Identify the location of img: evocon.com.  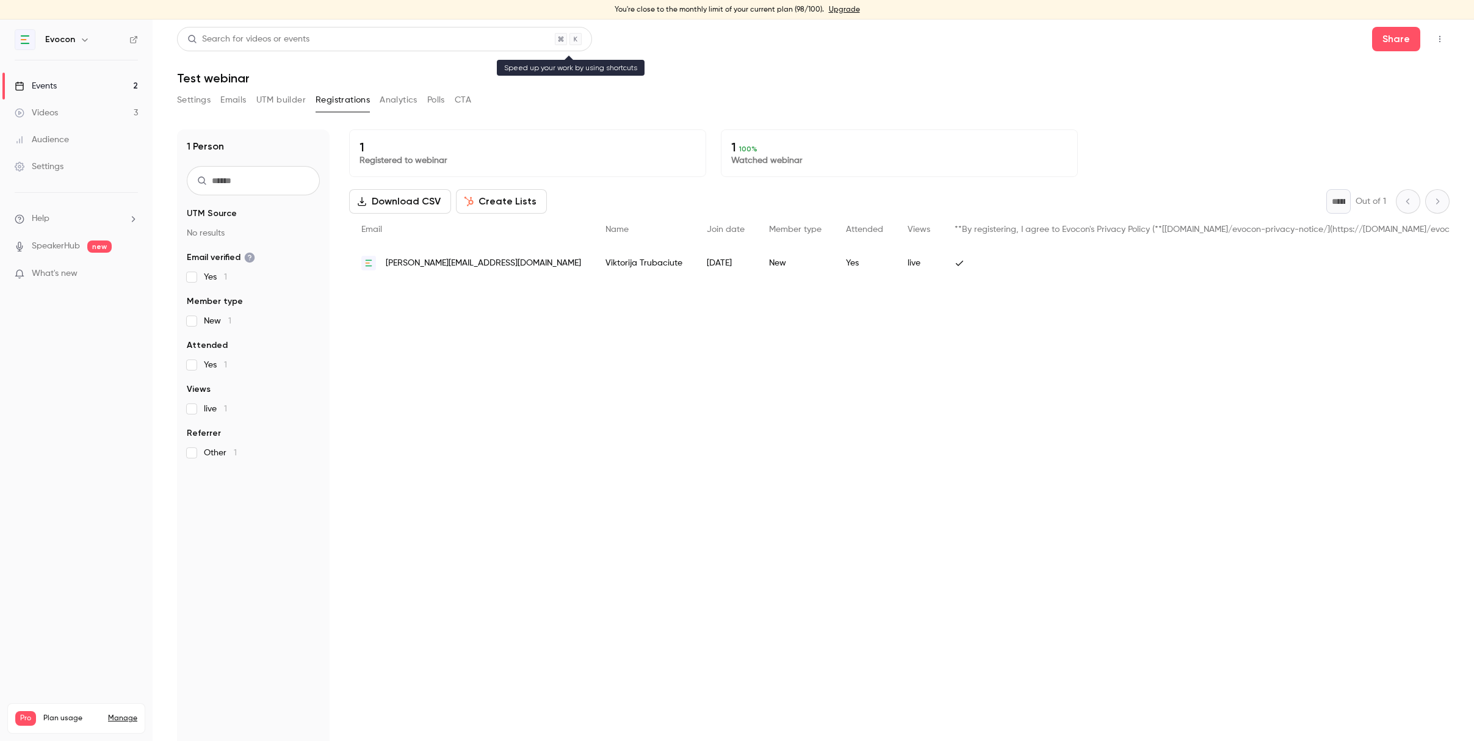
(369, 263).